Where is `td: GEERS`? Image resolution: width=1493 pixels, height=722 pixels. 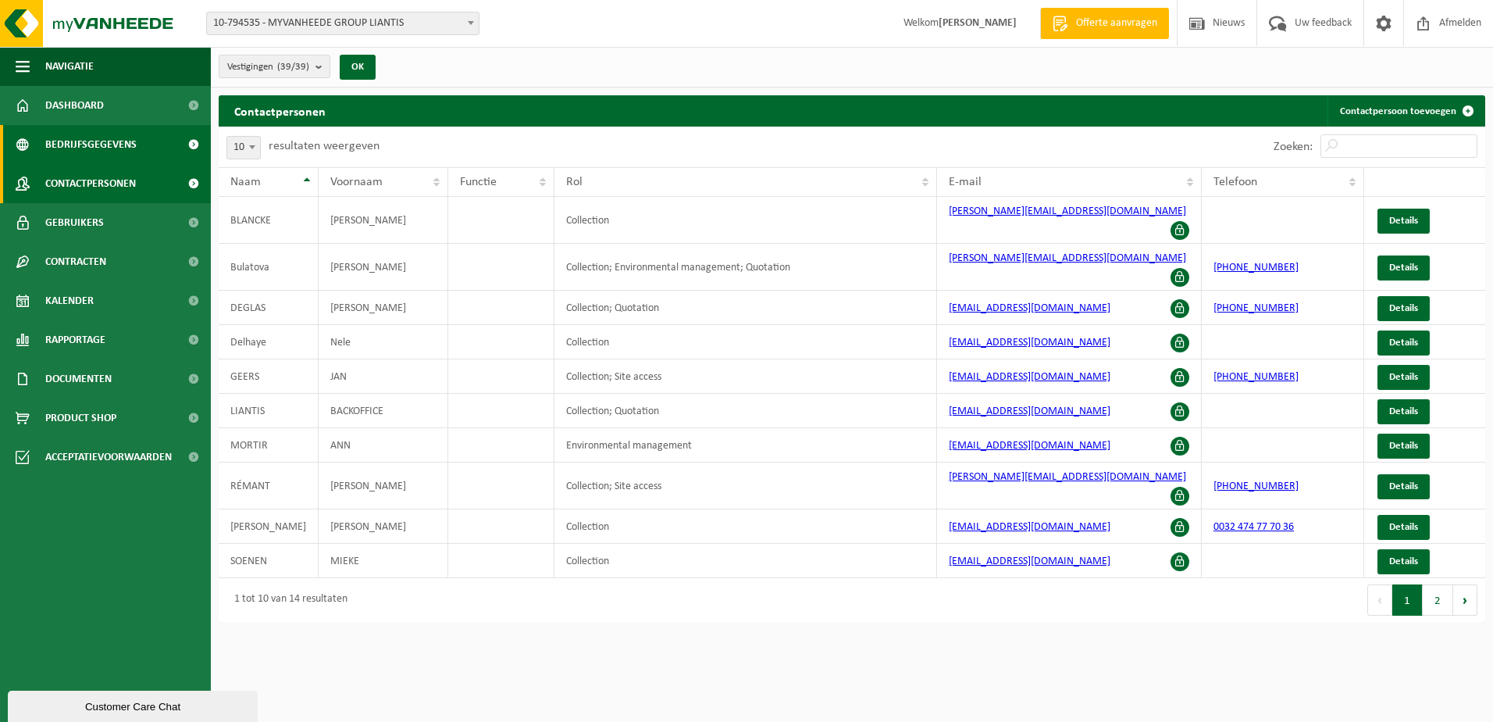 td: GEERS is located at coordinates (269, 376).